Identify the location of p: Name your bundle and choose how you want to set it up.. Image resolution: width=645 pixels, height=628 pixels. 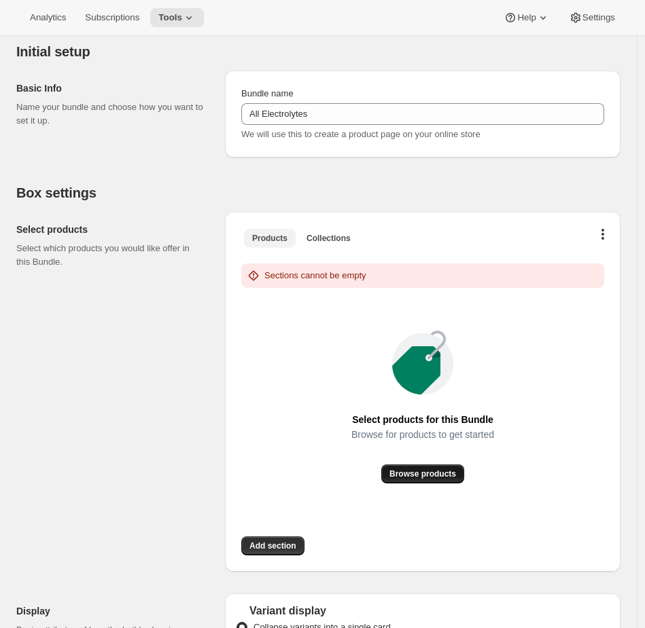
(109, 114).